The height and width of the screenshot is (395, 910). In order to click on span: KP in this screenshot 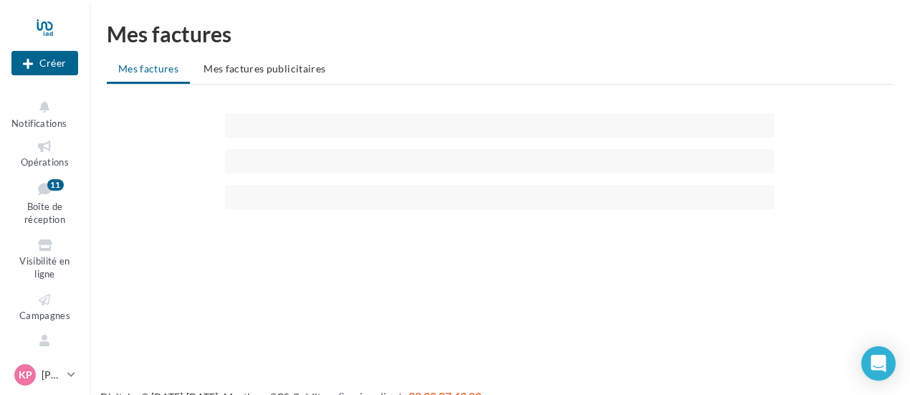, I will do `click(25, 375)`.